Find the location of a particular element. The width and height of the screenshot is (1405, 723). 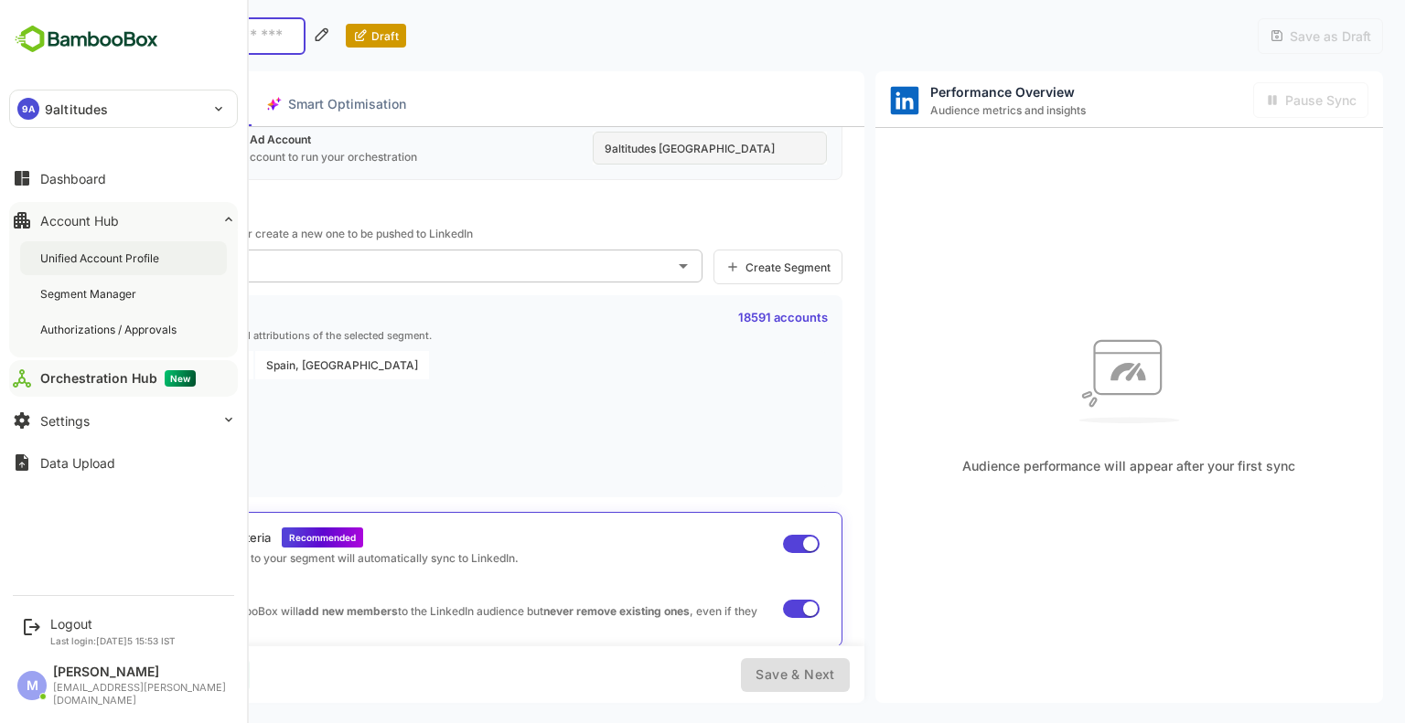

button: Settings is located at coordinates (123, 421).